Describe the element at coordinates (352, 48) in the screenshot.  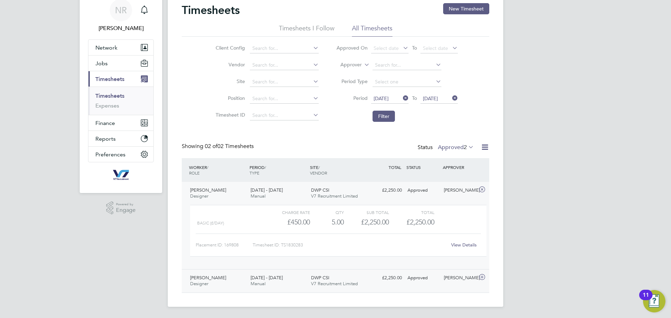
I see `label: Approved On` at that location.